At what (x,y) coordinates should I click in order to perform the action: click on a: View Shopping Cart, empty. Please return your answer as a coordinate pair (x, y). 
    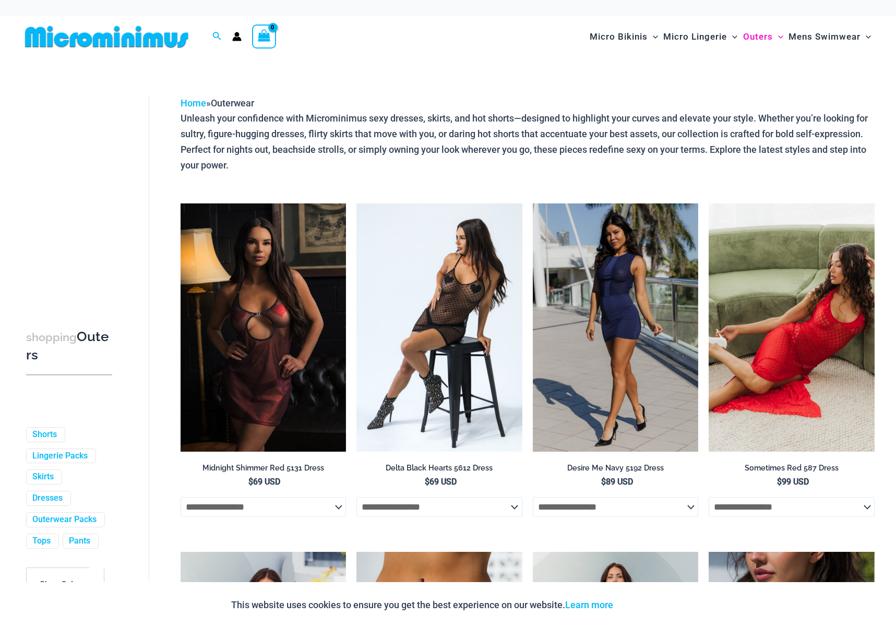
    Looking at the image, I should click on (264, 37).